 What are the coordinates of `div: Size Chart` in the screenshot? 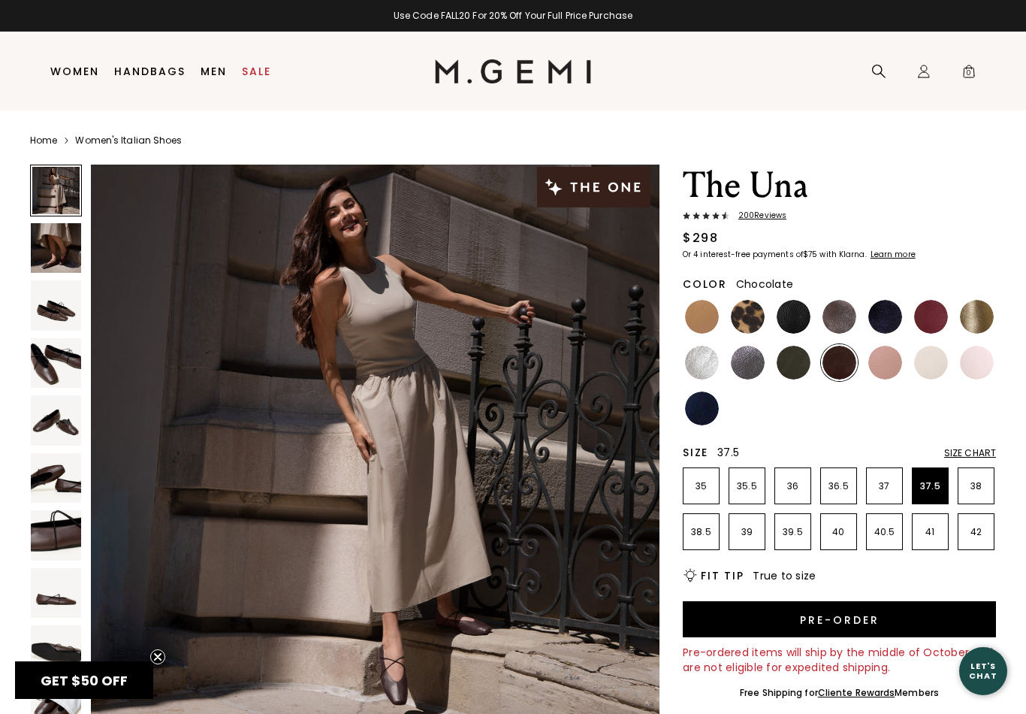 It's located at (970, 453).